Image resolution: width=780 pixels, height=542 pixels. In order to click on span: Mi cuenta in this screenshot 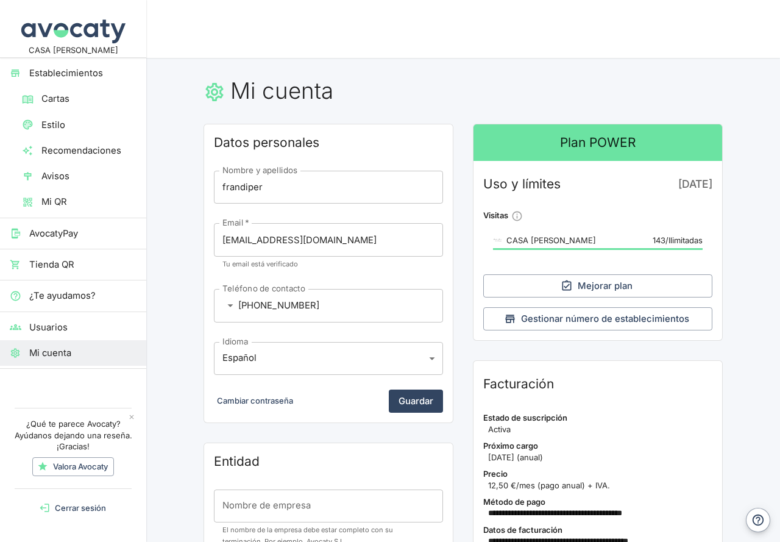, I will do `click(83, 353)`.